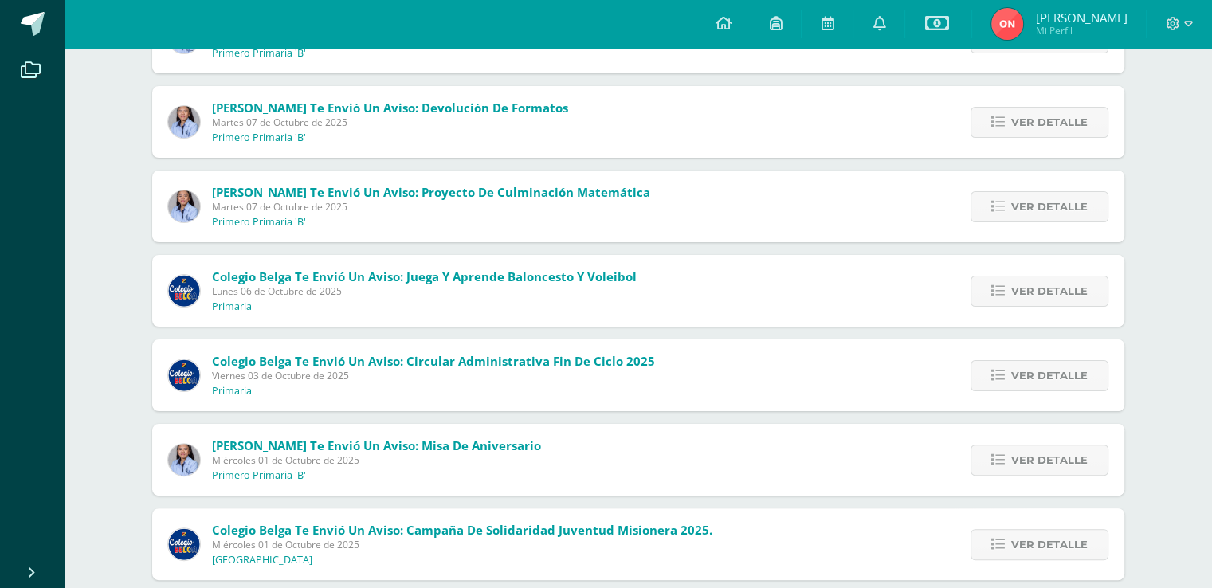  What do you see at coordinates (1007, 24) in the screenshot?
I see `img: ec92e4375ac7f26c75a4ee24163246de.png` at bounding box center [1007, 24].